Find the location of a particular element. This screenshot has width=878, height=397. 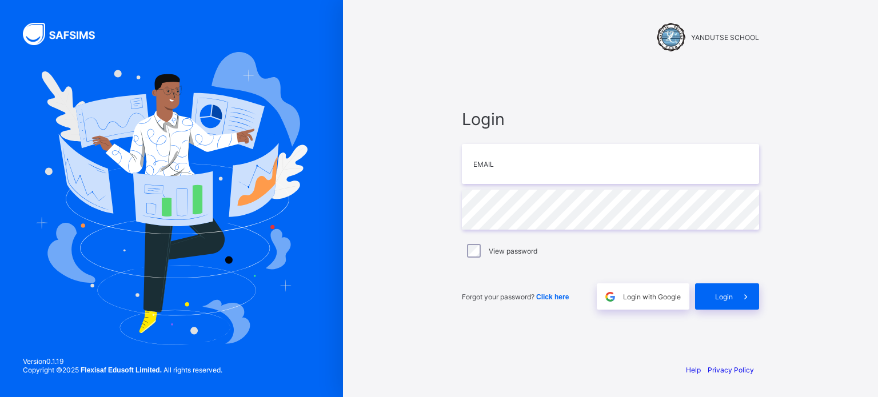

span: Forgot your password? is located at coordinates (515, 297).